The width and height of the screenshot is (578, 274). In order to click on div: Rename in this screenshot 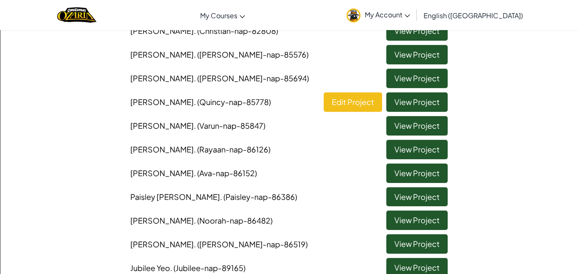, I will do `click(289, 53)`.